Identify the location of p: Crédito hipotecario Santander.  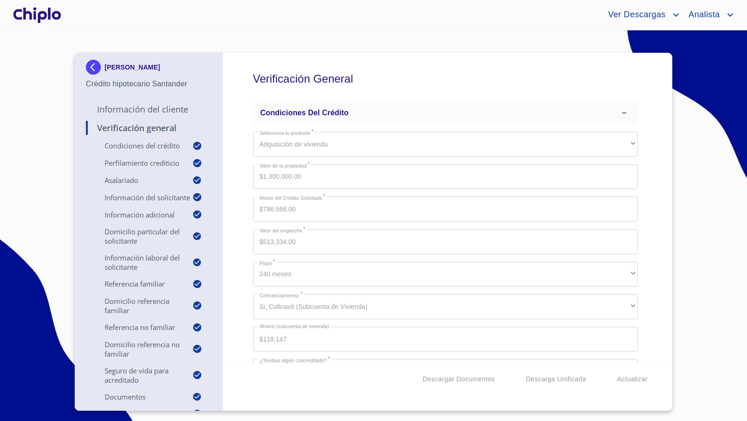
(148, 84).